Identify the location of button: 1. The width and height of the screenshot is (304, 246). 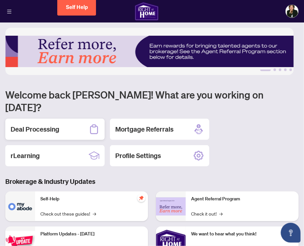
(265, 70).